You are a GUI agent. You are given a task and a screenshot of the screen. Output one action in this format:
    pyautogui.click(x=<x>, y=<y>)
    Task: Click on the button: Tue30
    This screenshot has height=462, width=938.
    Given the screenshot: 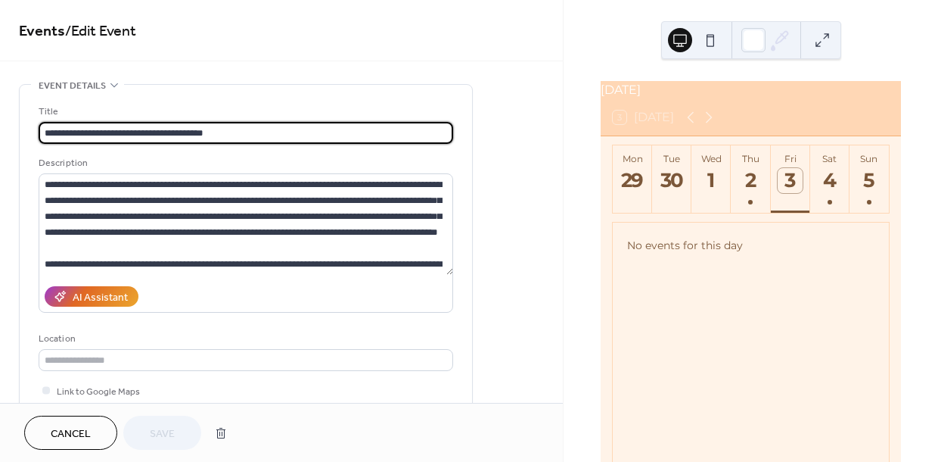 What is the action you would take?
    pyautogui.click(x=672, y=179)
    